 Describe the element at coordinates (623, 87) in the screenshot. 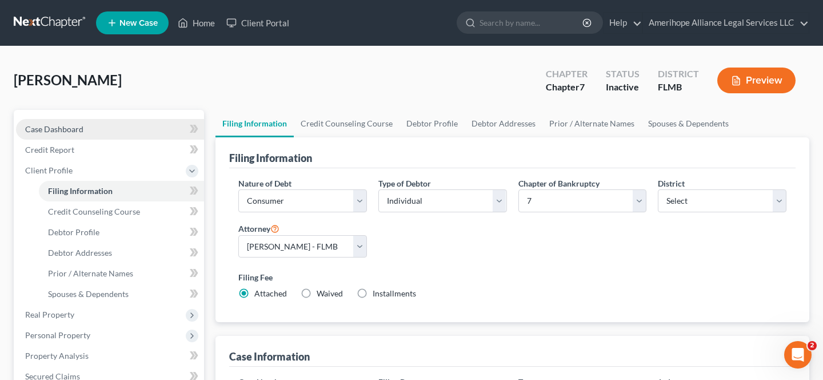

I see `div: Inactive` at that location.